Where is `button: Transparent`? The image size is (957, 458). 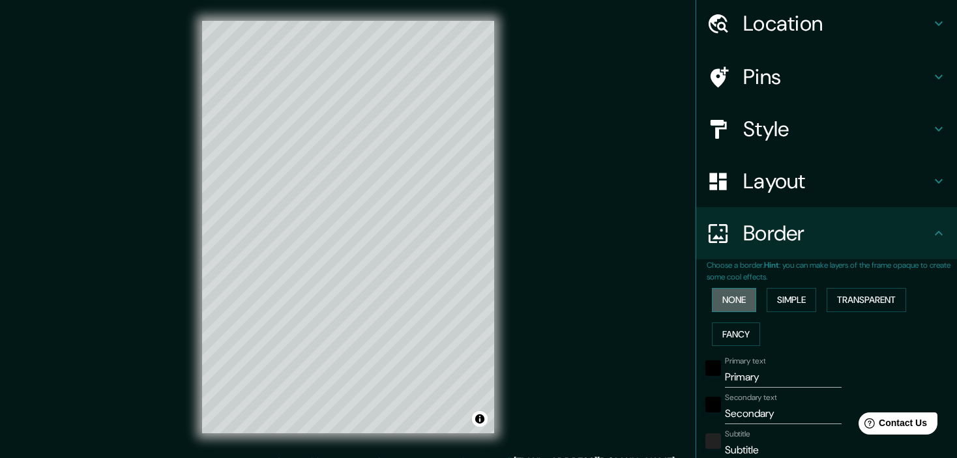 button: Transparent is located at coordinates (866, 300).